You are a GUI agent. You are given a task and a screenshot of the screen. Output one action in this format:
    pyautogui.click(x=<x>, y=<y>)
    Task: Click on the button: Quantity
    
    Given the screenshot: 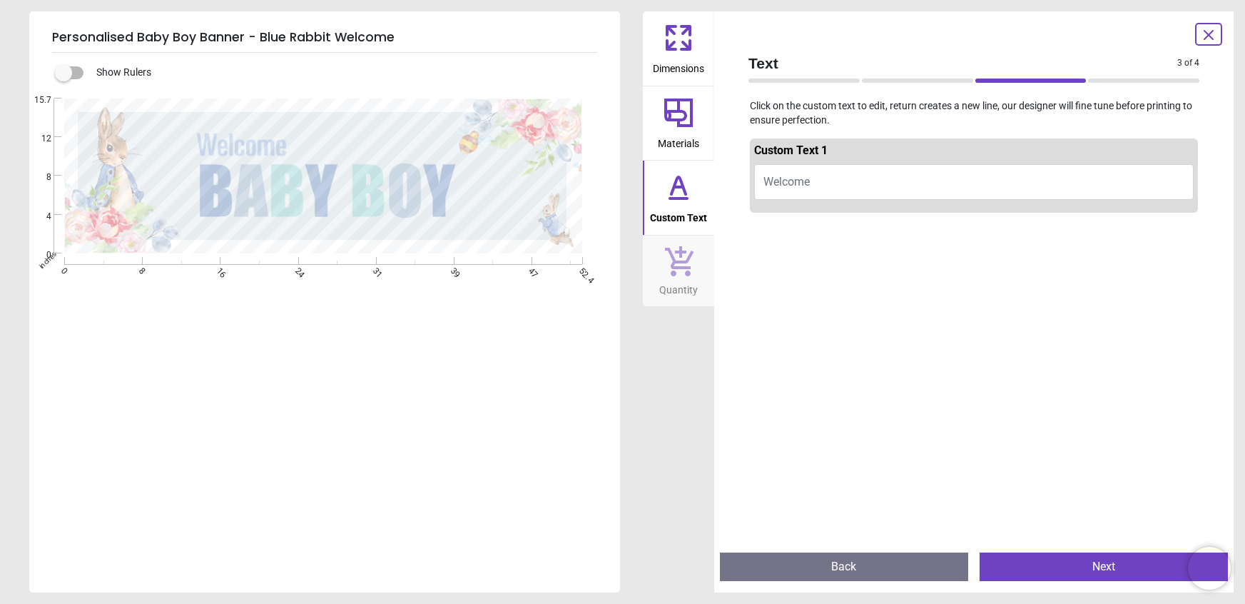 What is the action you would take?
    pyautogui.click(x=679, y=271)
    